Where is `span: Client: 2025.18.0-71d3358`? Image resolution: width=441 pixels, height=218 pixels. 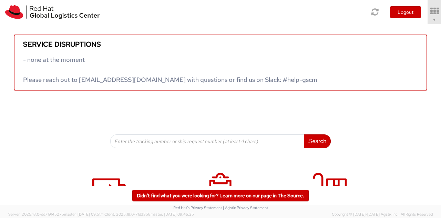
span: Client: 2025.18.0-71d3358 is located at coordinates (149, 214).